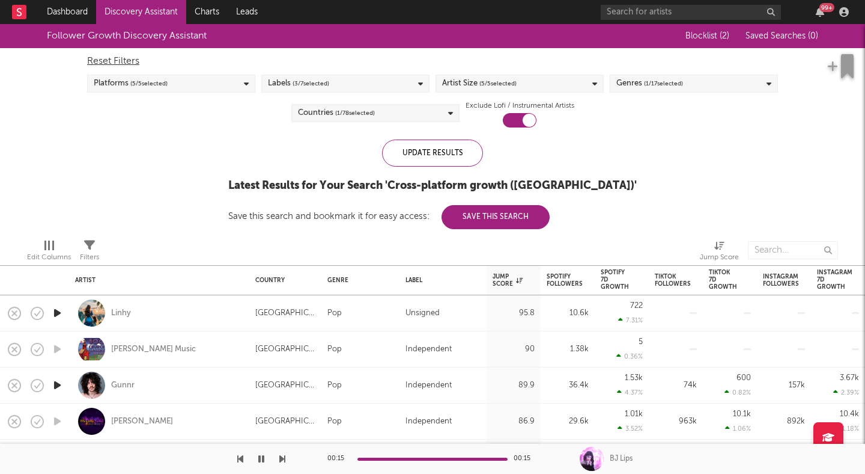  What do you see at coordinates (676, 421) in the screenshot?
I see `div: 963k` at bounding box center [676, 421].